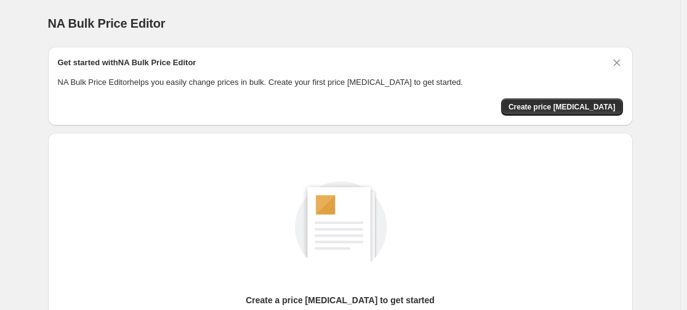 Image resolution: width=687 pixels, height=310 pixels. I want to click on h2: Get started with NA Bulk Price Editor, so click(127, 63).